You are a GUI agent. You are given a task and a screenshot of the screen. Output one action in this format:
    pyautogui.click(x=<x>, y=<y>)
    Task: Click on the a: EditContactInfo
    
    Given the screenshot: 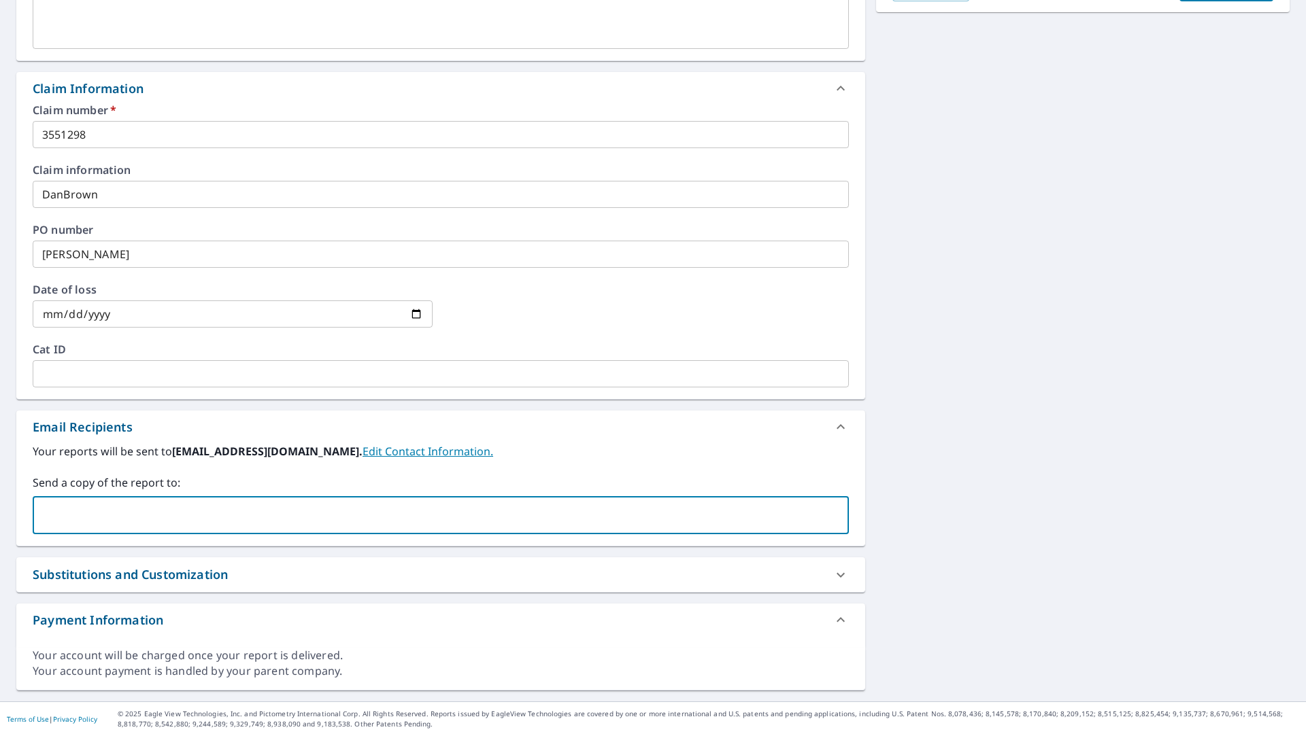 What is the action you would take?
    pyautogui.click(x=428, y=452)
    